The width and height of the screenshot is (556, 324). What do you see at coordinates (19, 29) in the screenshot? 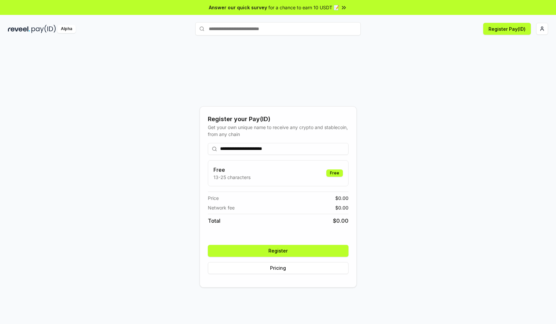
I see `img: reveel_dark` at bounding box center [19, 29].